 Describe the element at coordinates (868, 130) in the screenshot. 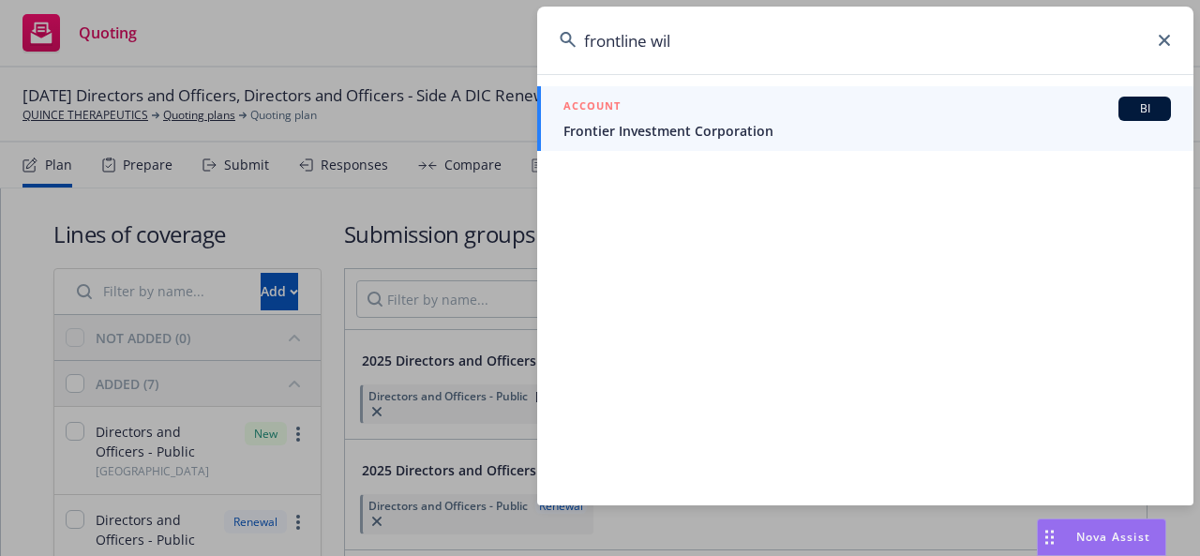

I see `span: Frontier Investment Corporation` at that location.